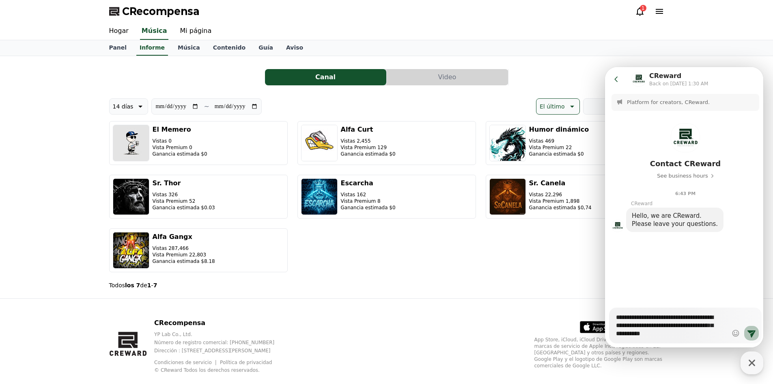 Image resolution: width=773 pixels, height=384 pixels. Describe the element at coordinates (131, 143) in the screenshot. I see `img: El Memero` at that location.